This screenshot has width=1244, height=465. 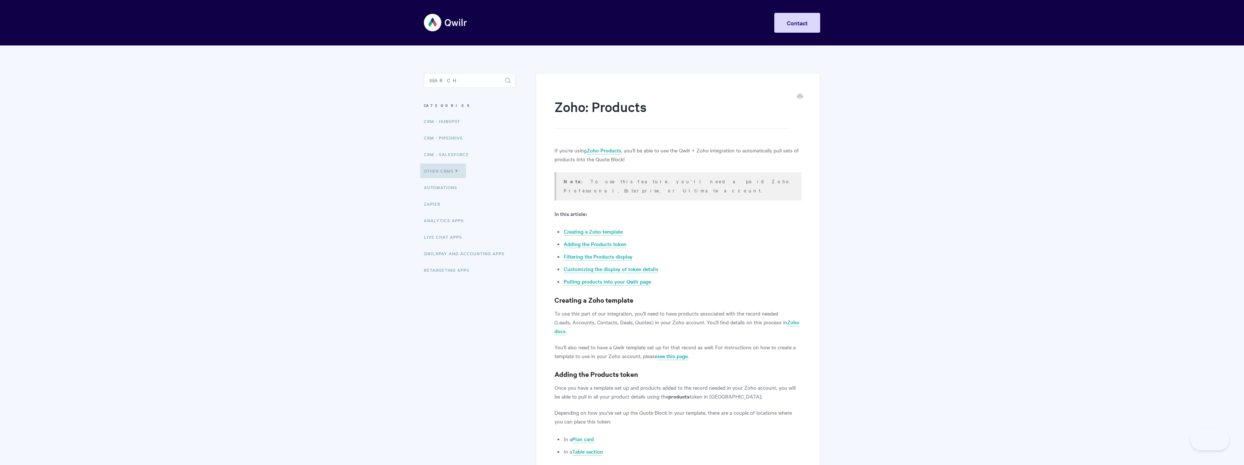 I want to click on a: Zapier, so click(x=435, y=204).